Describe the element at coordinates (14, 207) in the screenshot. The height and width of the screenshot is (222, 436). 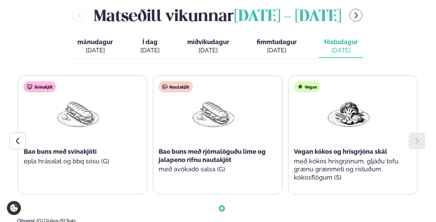
I see `a: Cookie settings` at that location.